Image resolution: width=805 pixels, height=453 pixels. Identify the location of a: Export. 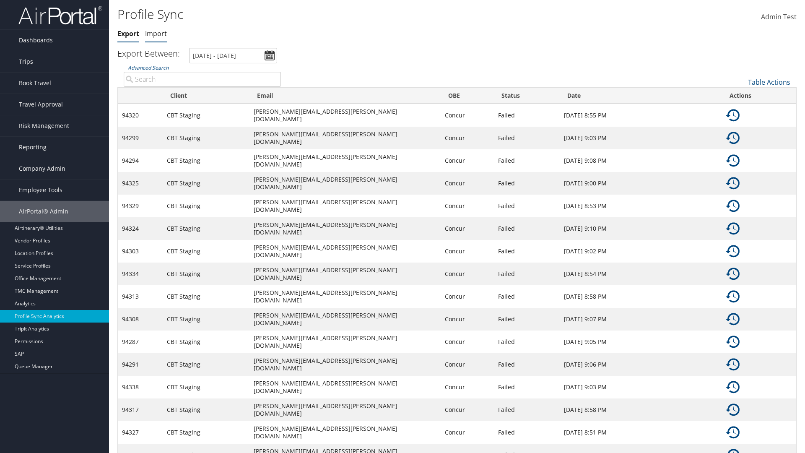
(128, 34).